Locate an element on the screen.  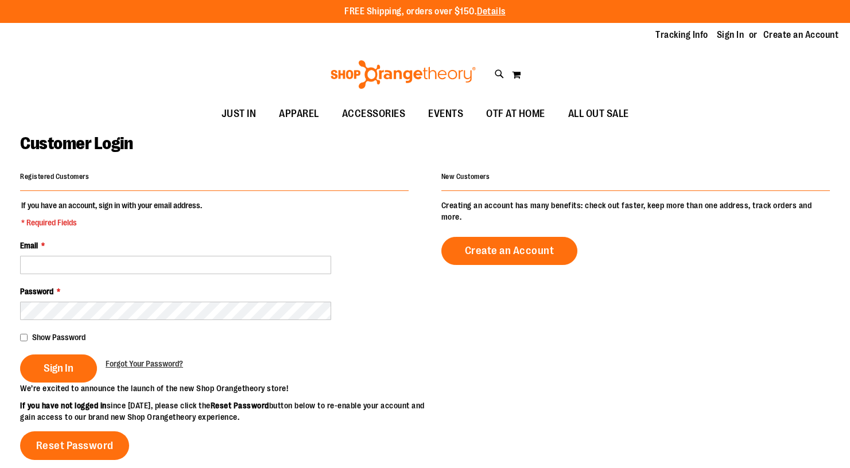
p: We’re excited to announce the launch of the new Shop Orangetheory store! is located at coordinates (223, 389).